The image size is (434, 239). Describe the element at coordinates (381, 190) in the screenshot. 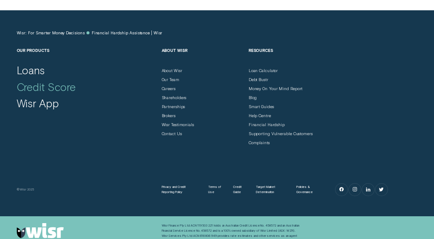

I see `a: Twitter` at that location.